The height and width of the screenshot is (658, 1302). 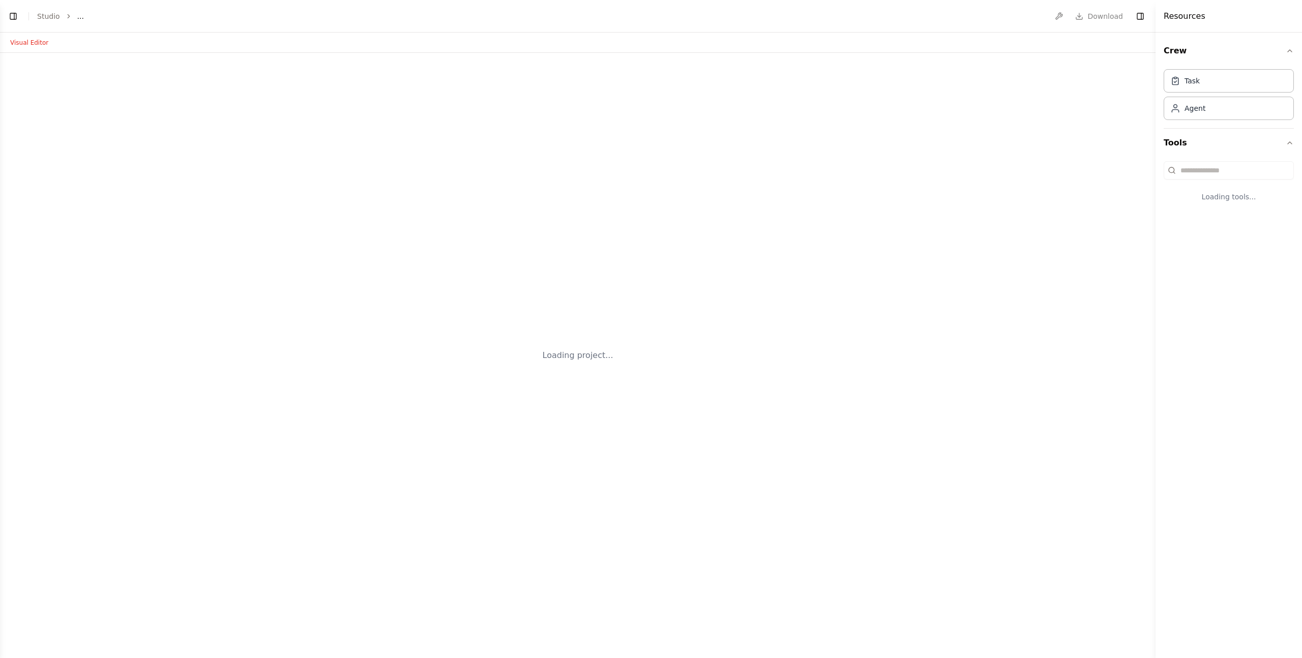 I want to click on button: Crew, so click(x=1229, y=51).